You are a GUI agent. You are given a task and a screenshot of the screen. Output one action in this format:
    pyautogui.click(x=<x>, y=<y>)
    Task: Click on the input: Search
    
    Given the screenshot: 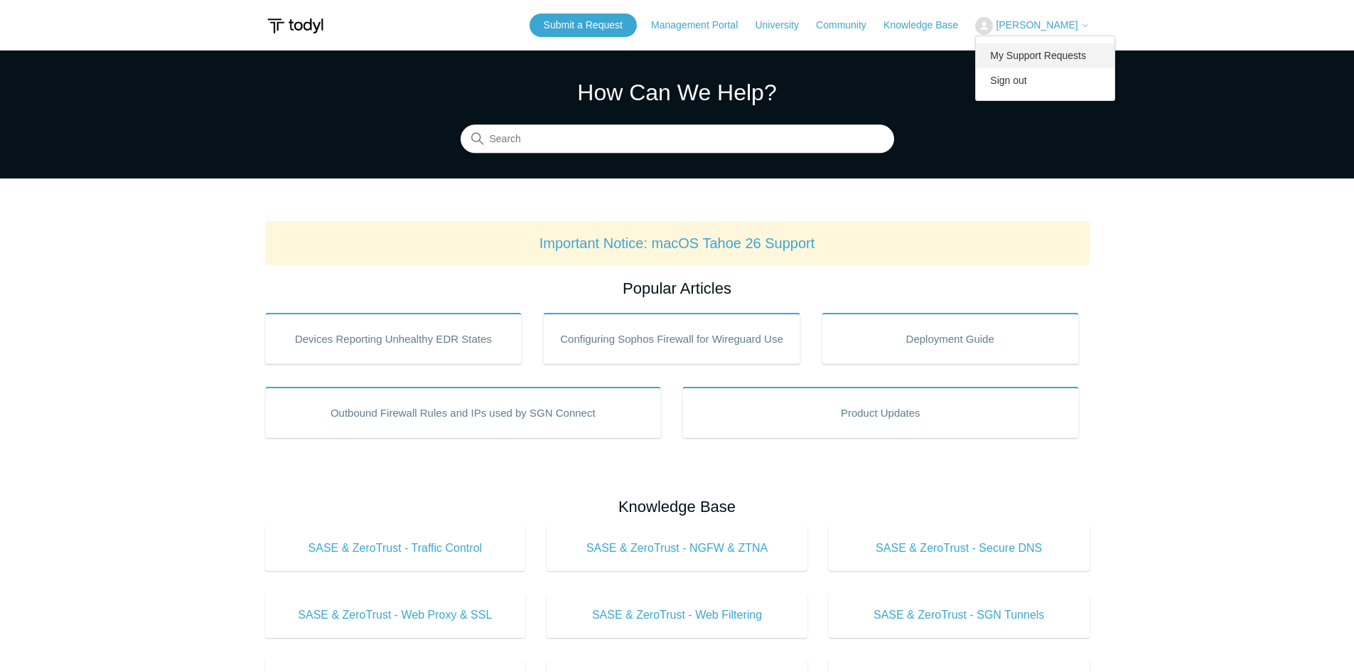 What is the action you would take?
    pyautogui.click(x=677, y=139)
    